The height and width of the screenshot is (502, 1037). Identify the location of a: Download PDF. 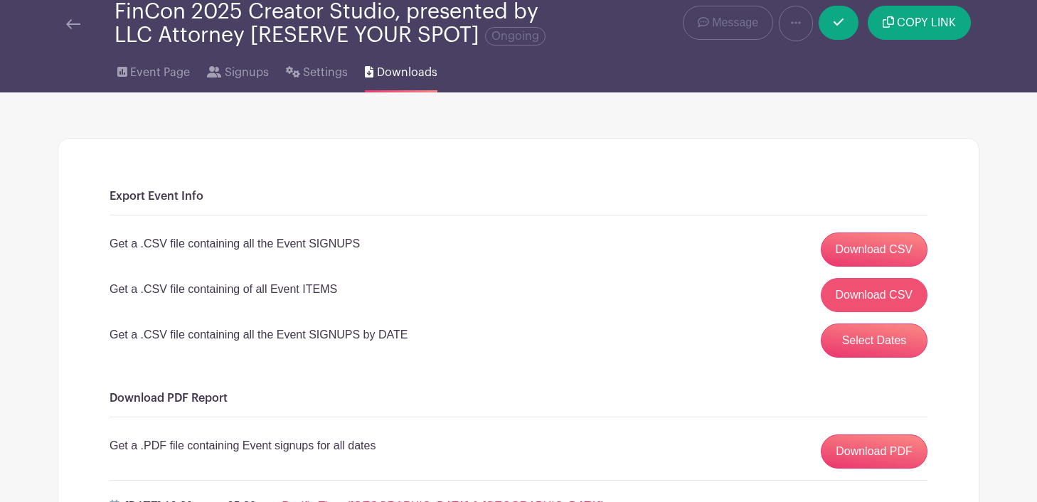
(874, 452).